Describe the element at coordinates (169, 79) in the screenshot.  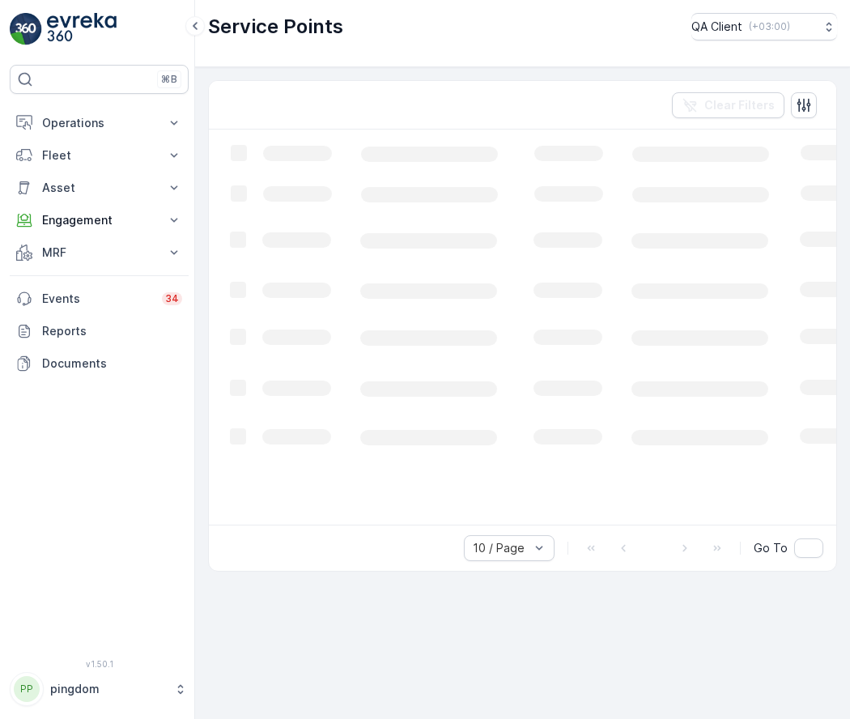
I see `p: ⌘B` at that location.